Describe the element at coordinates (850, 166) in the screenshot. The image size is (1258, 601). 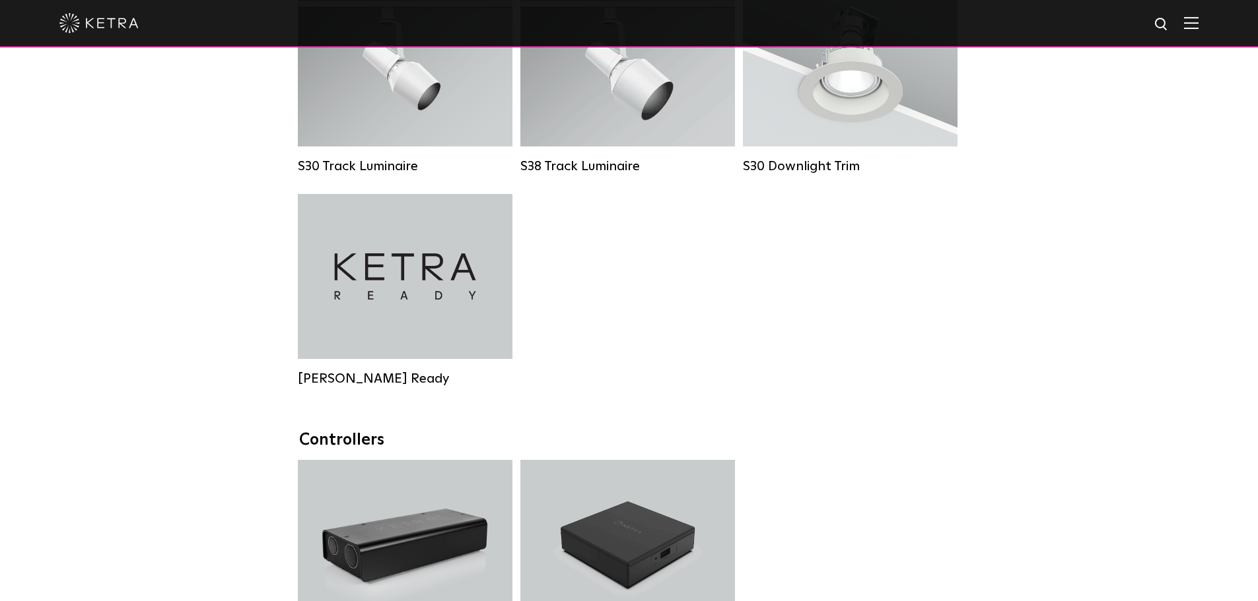
I see `div: S30 Downlight Trim` at that location.